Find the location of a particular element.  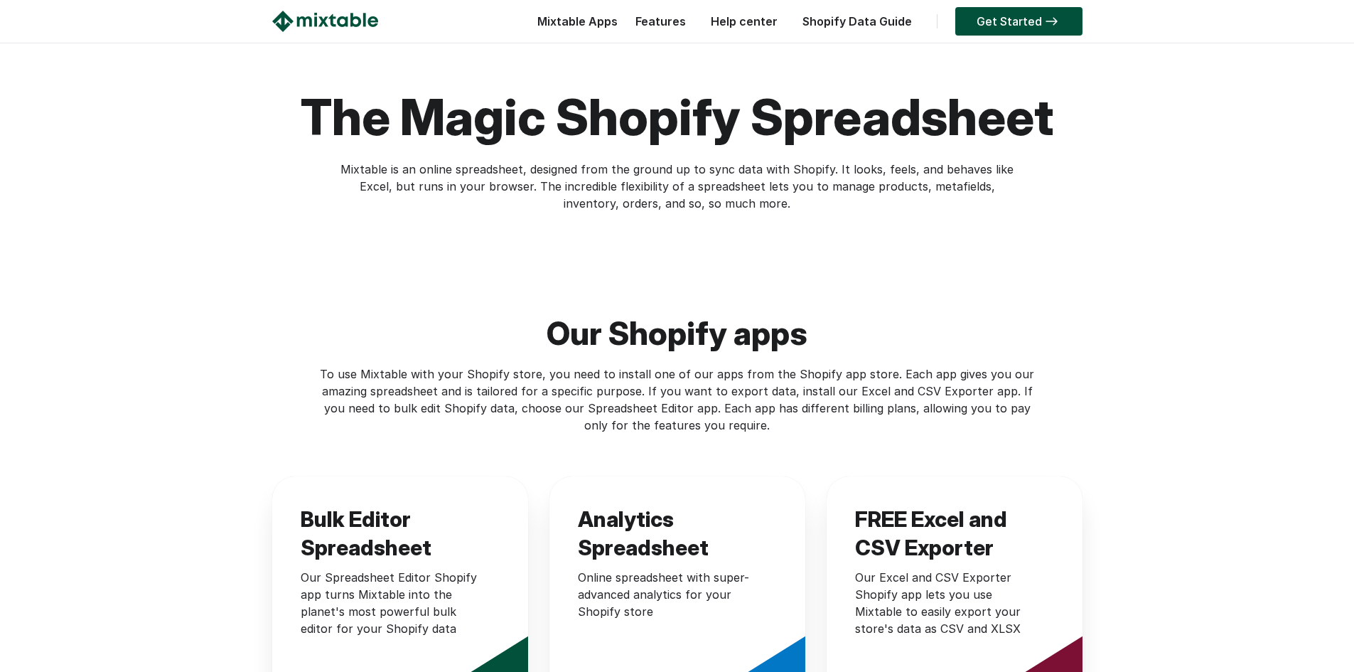

img: Mixtable logo is located at coordinates (325, 21).